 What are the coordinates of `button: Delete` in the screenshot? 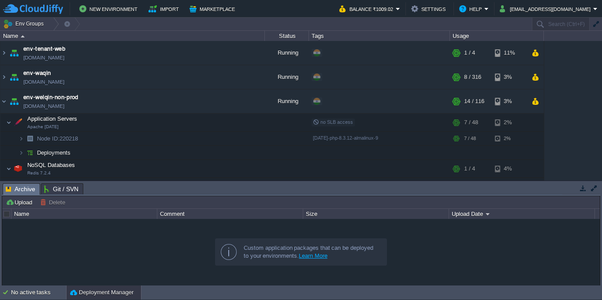 It's located at (54, 202).